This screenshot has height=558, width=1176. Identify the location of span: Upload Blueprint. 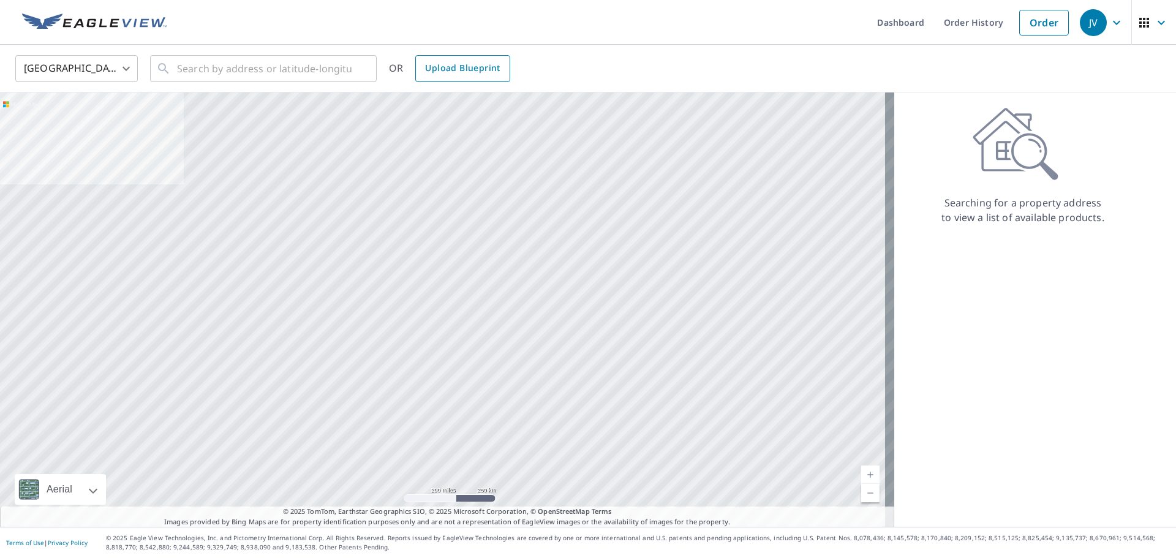
(462, 68).